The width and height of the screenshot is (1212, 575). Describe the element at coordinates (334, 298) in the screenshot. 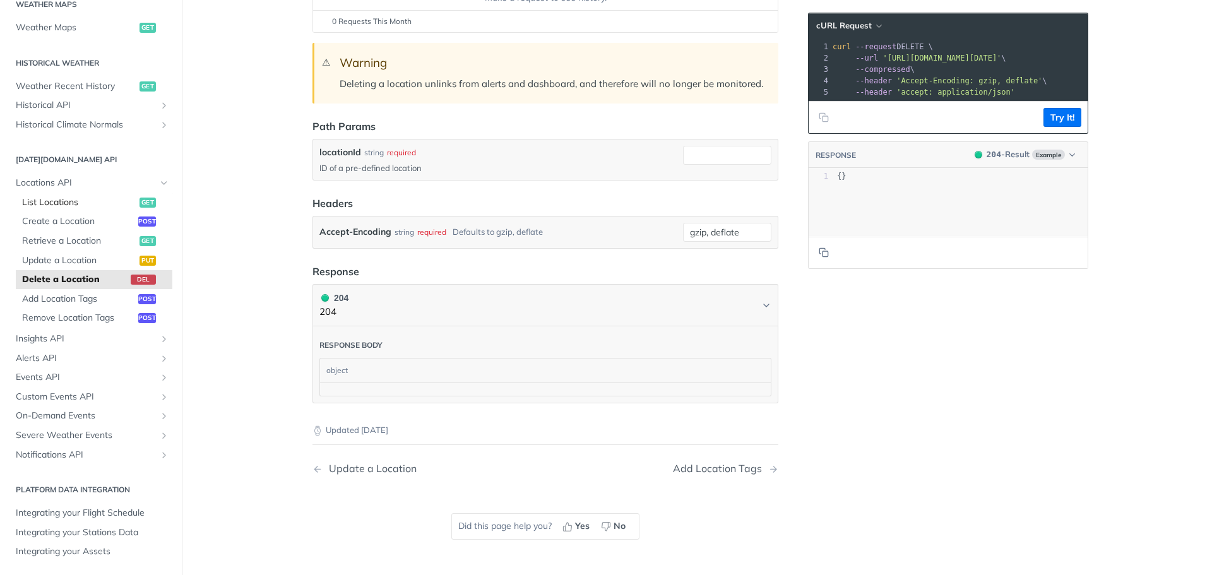

I see `div: 204` at that location.